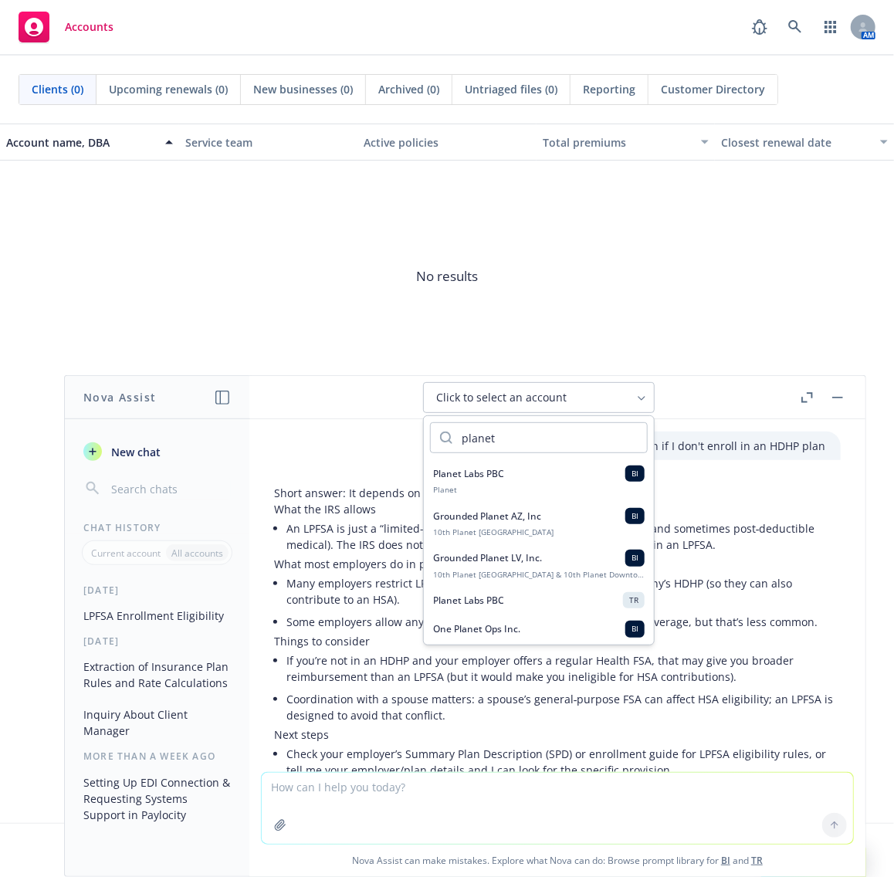 This screenshot has width=894, height=877. I want to click on button: Setting Up EDI Connection & Requesting Systems Support in Paylocity, so click(157, 799).